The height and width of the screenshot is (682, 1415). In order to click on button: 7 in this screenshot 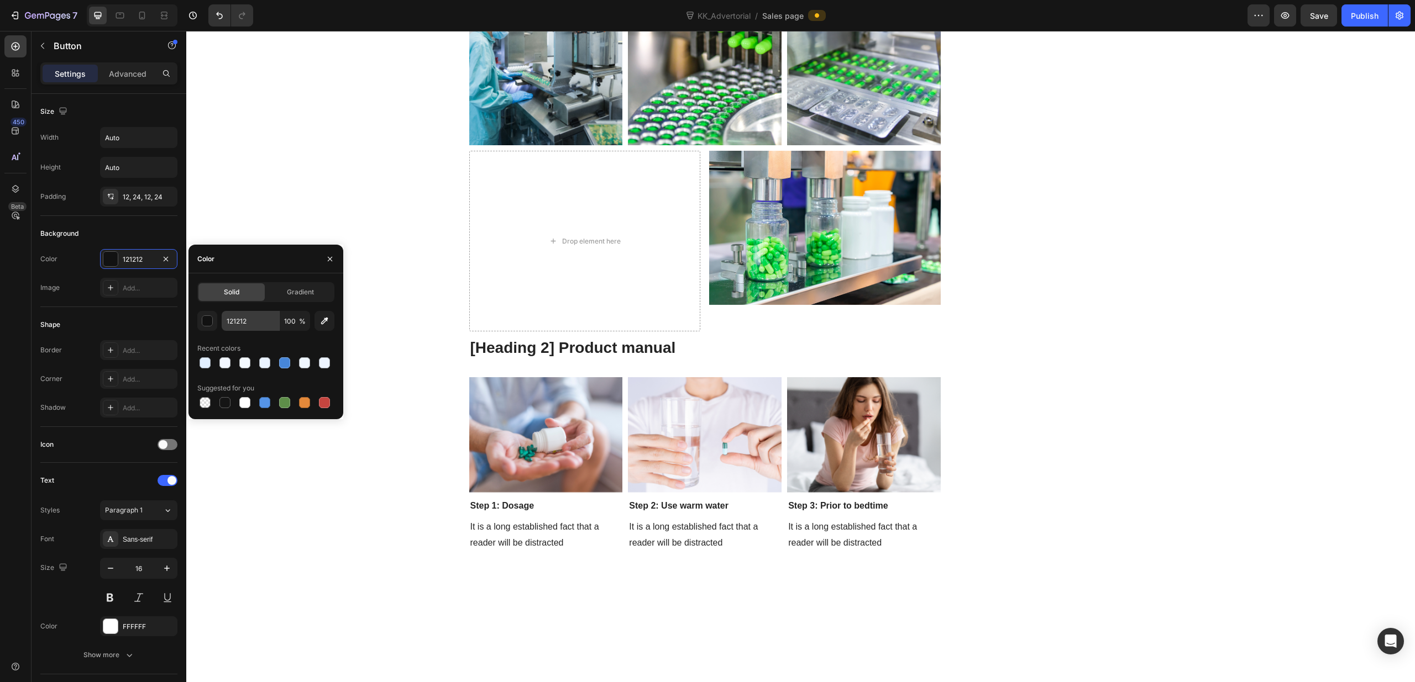, I will do `click(43, 15)`.